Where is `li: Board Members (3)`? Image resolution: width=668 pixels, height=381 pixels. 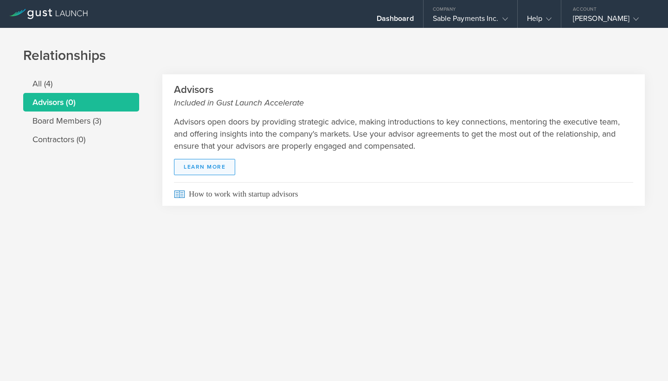
li: Board Members (3) is located at coordinates (81, 121).